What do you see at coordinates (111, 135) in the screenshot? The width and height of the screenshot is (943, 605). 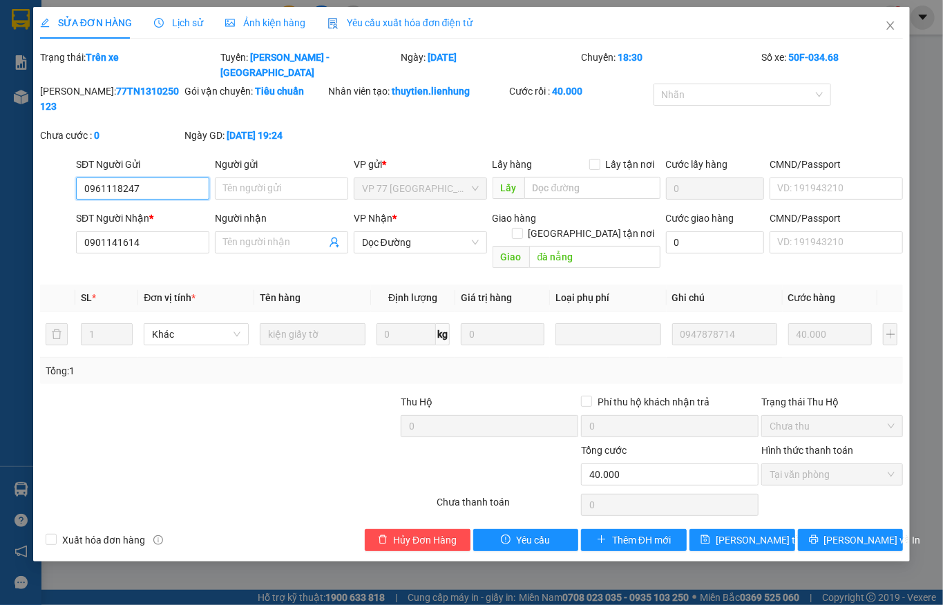 I see `div: Chưa cước :` at bounding box center [111, 135].